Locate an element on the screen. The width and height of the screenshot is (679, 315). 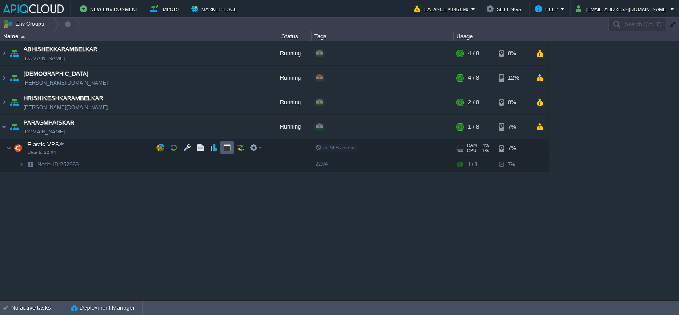
button: Help is located at coordinates (547, 9).